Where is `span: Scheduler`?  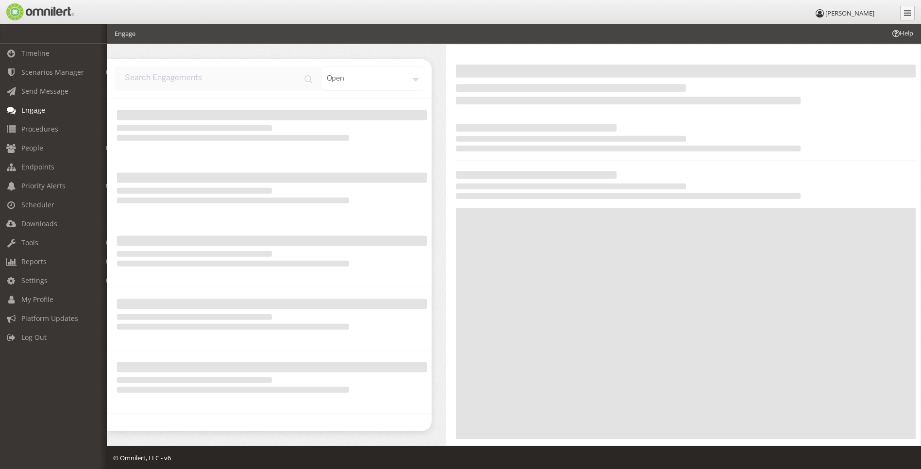 span: Scheduler is located at coordinates (38, 204).